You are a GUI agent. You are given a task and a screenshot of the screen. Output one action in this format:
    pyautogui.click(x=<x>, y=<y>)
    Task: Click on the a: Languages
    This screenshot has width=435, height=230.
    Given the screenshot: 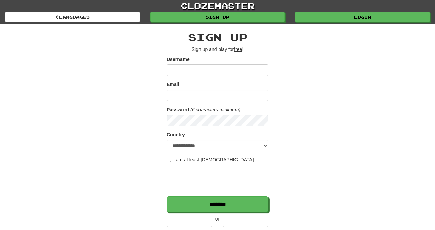 What is the action you would take?
    pyautogui.click(x=72, y=17)
    